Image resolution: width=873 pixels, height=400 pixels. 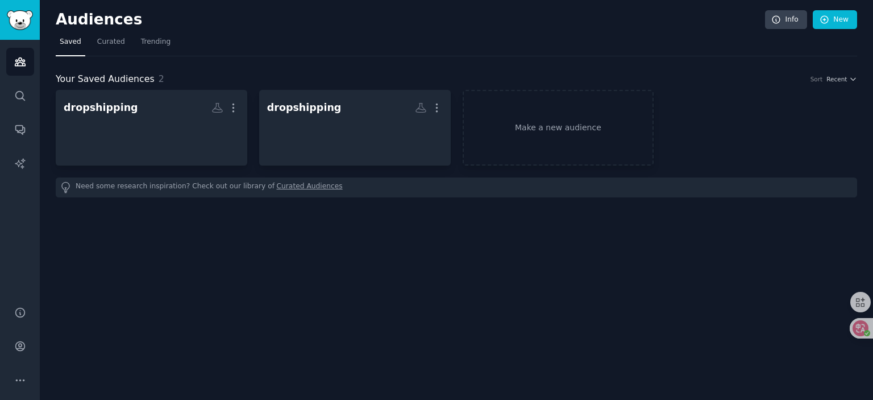 What do you see at coordinates (457, 187) in the screenshot?
I see `div: Need some research inspiration? Check out our library of` at bounding box center [457, 187].